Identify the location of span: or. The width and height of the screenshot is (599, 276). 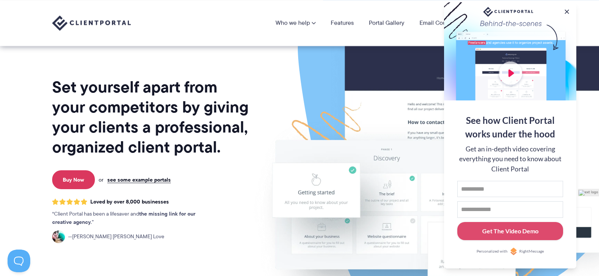
(101, 180).